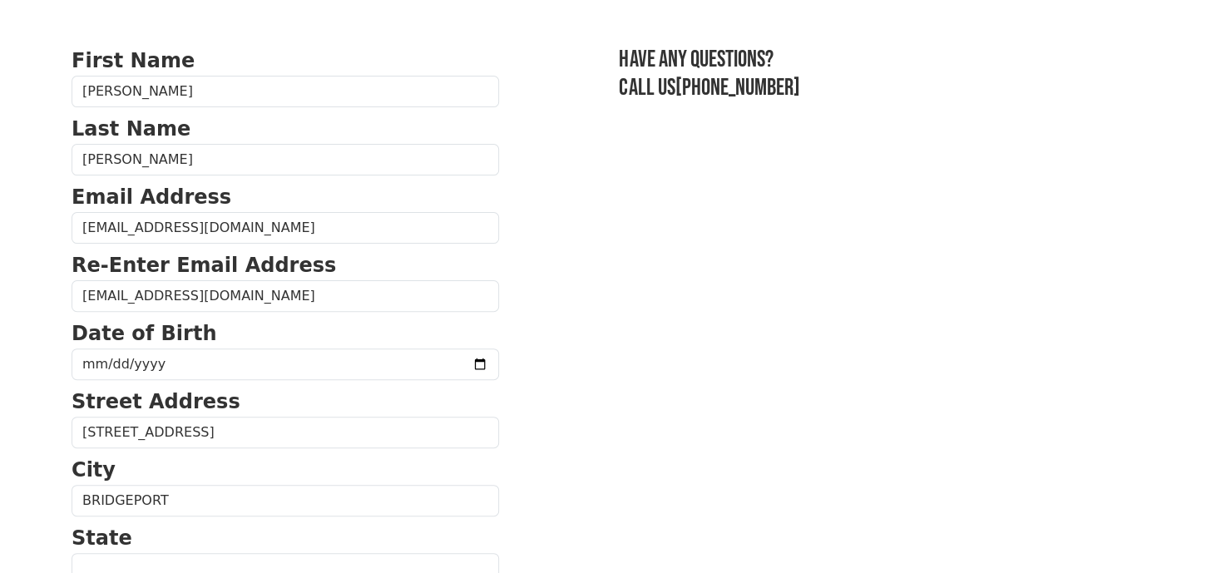 Image resolution: width=1221 pixels, height=573 pixels. I want to click on input: Street Address, so click(285, 432).